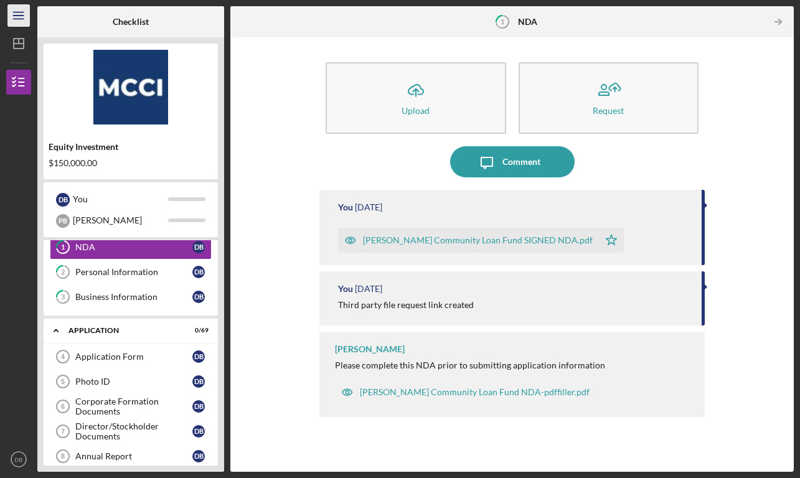  I want to click on a: 8Annual ReportDB, so click(131, 456).